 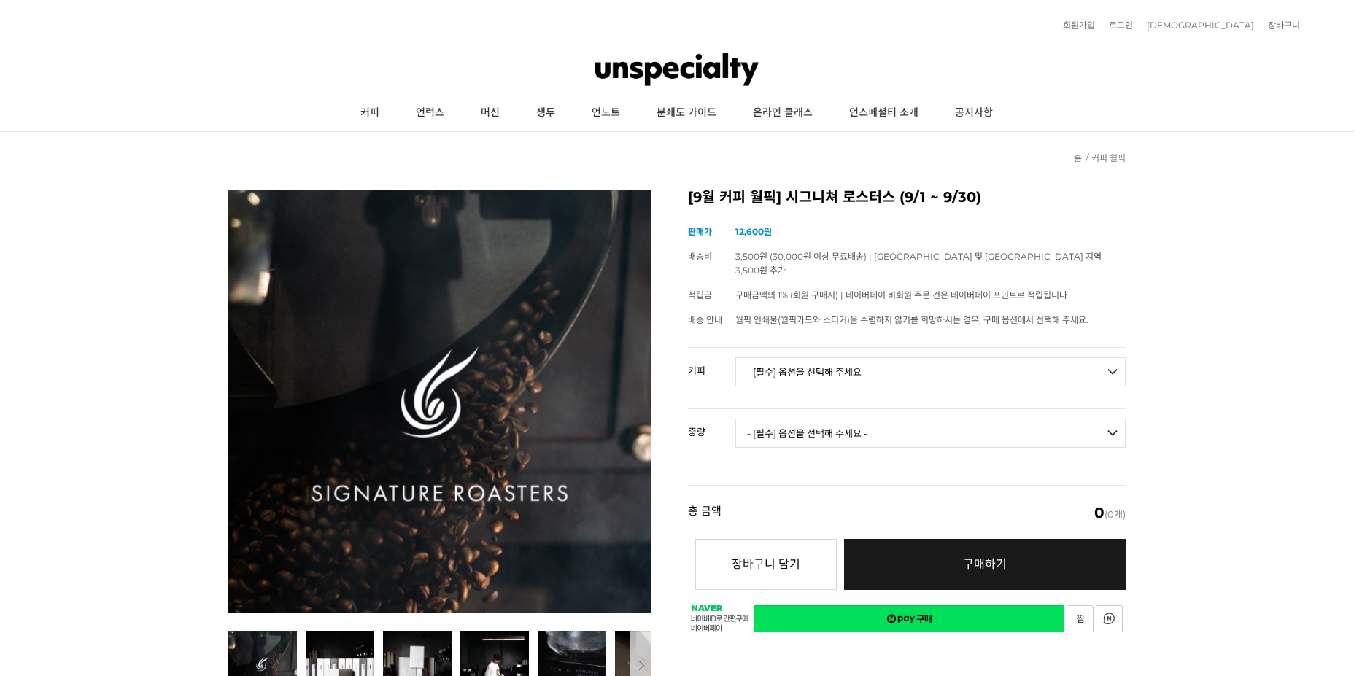 What do you see at coordinates (1117, 26) in the screenshot?
I see `a: 로그인` at bounding box center [1117, 26].